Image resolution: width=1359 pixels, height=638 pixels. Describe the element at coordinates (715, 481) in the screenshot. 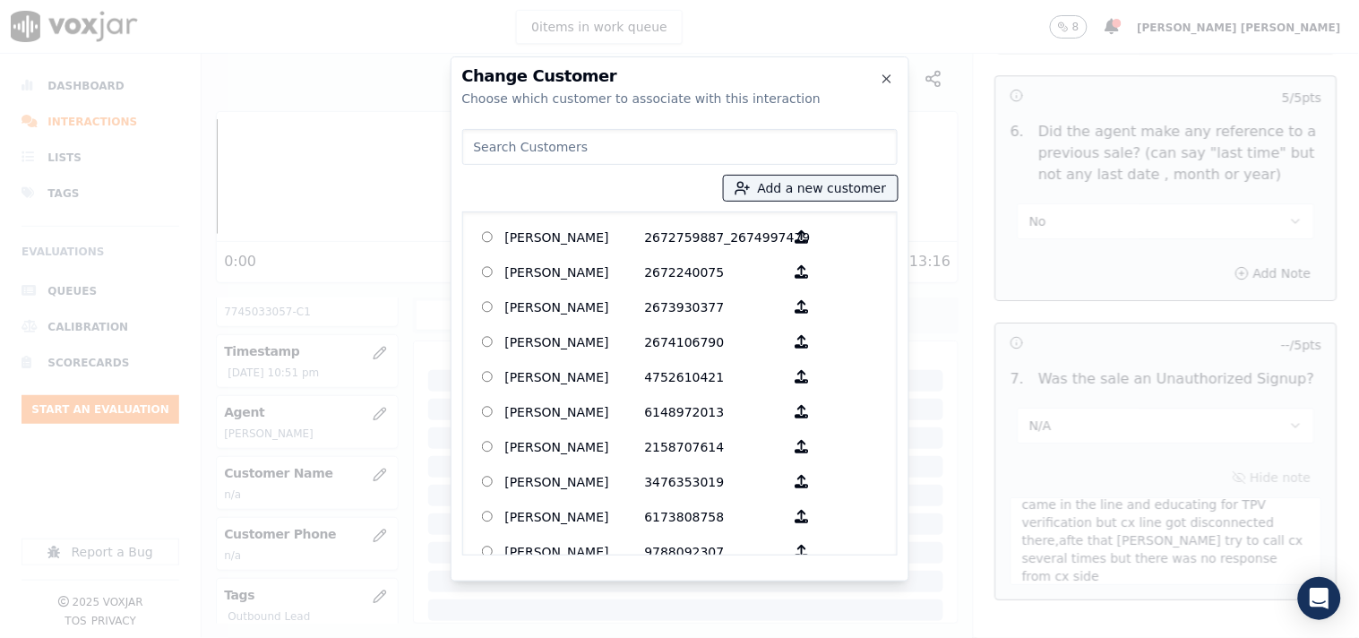

I see `p: 3476353019` at that location.